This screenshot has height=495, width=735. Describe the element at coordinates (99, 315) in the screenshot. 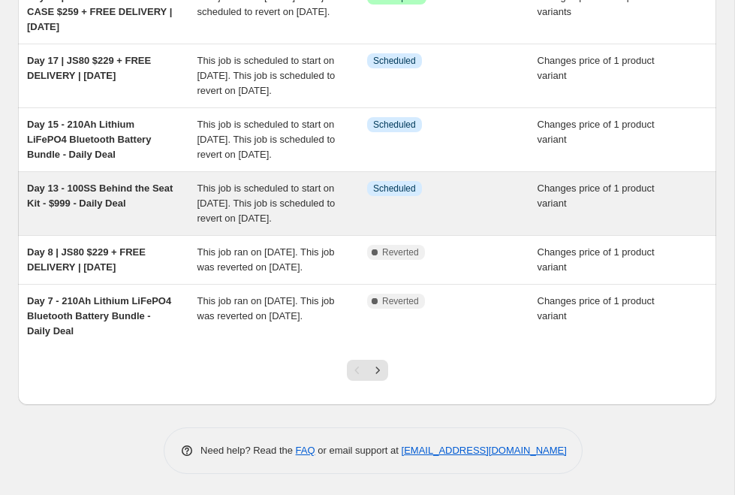

I see `span: Day 7 - 210Ah Lithium LiFePO4 Bluetooth Battery Bundle - Daily Deal` at that location.